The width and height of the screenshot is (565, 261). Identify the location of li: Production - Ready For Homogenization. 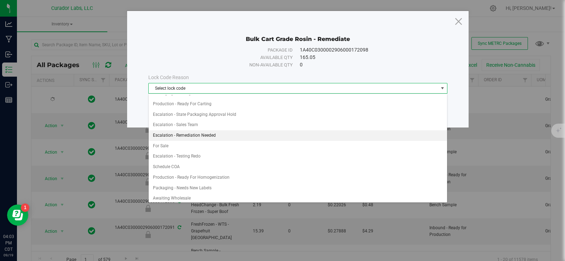
(297, 178).